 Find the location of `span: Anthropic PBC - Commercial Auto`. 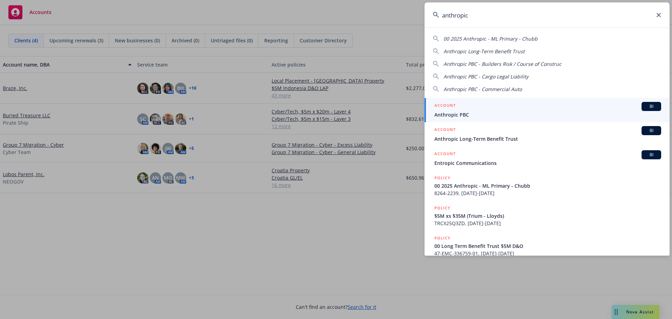

span: Anthropic PBC - Commercial Auto is located at coordinates (483, 89).